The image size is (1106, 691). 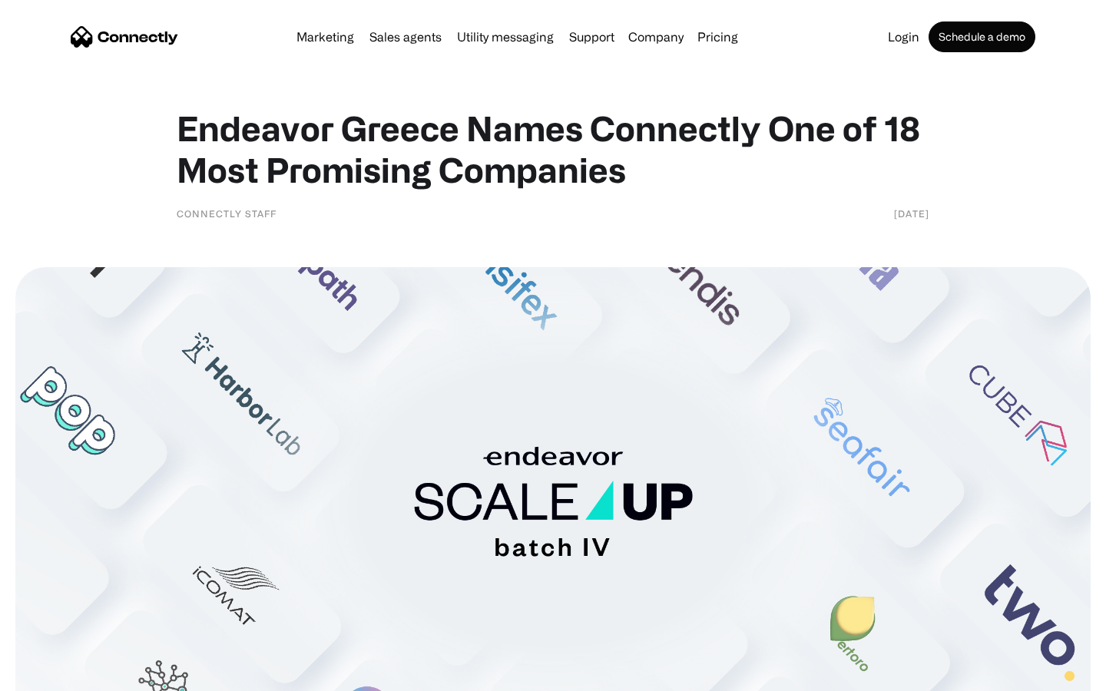 What do you see at coordinates (718, 37) in the screenshot?
I see `a: Pricing` at bounding box center [718, 37].